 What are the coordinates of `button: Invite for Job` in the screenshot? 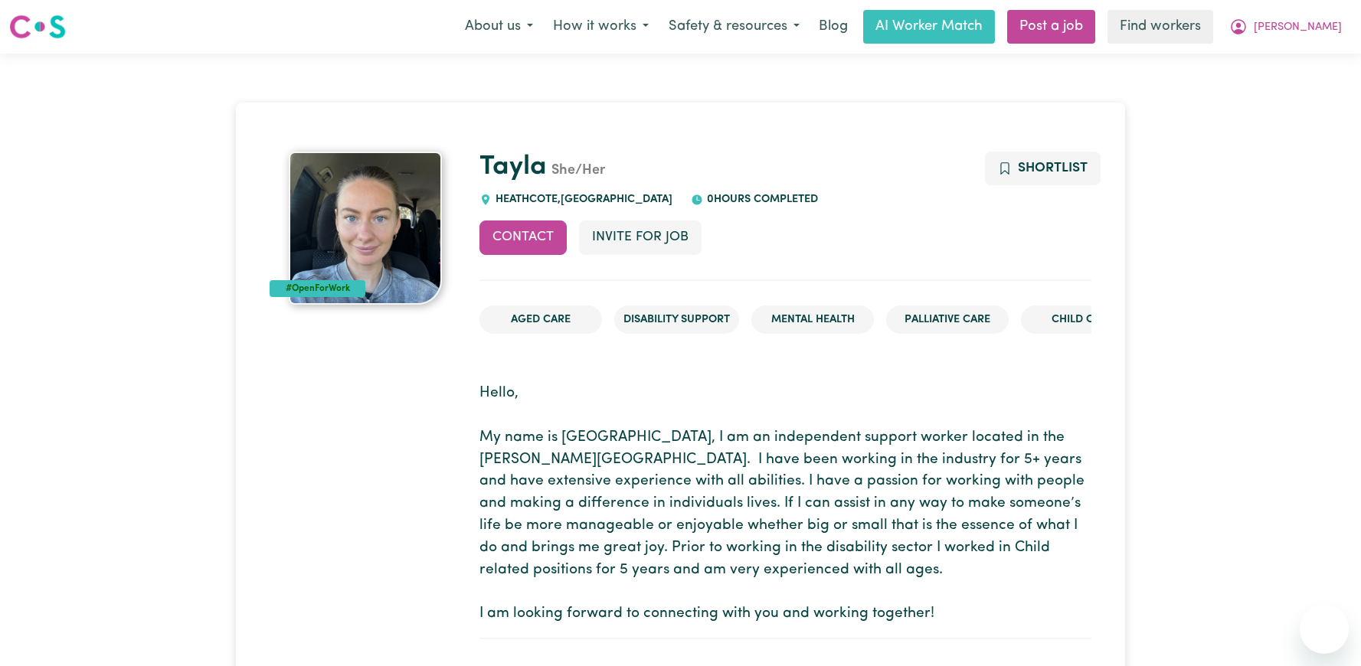 It's located at (640, 237).